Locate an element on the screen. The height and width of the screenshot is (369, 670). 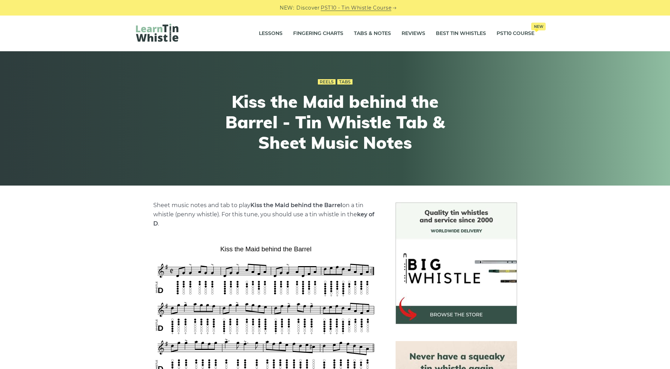
h1: Kiss the Maid behind the Barrel - Tin Whistle Tab & Sheet Music Notes is located at coordinates (335, 122).